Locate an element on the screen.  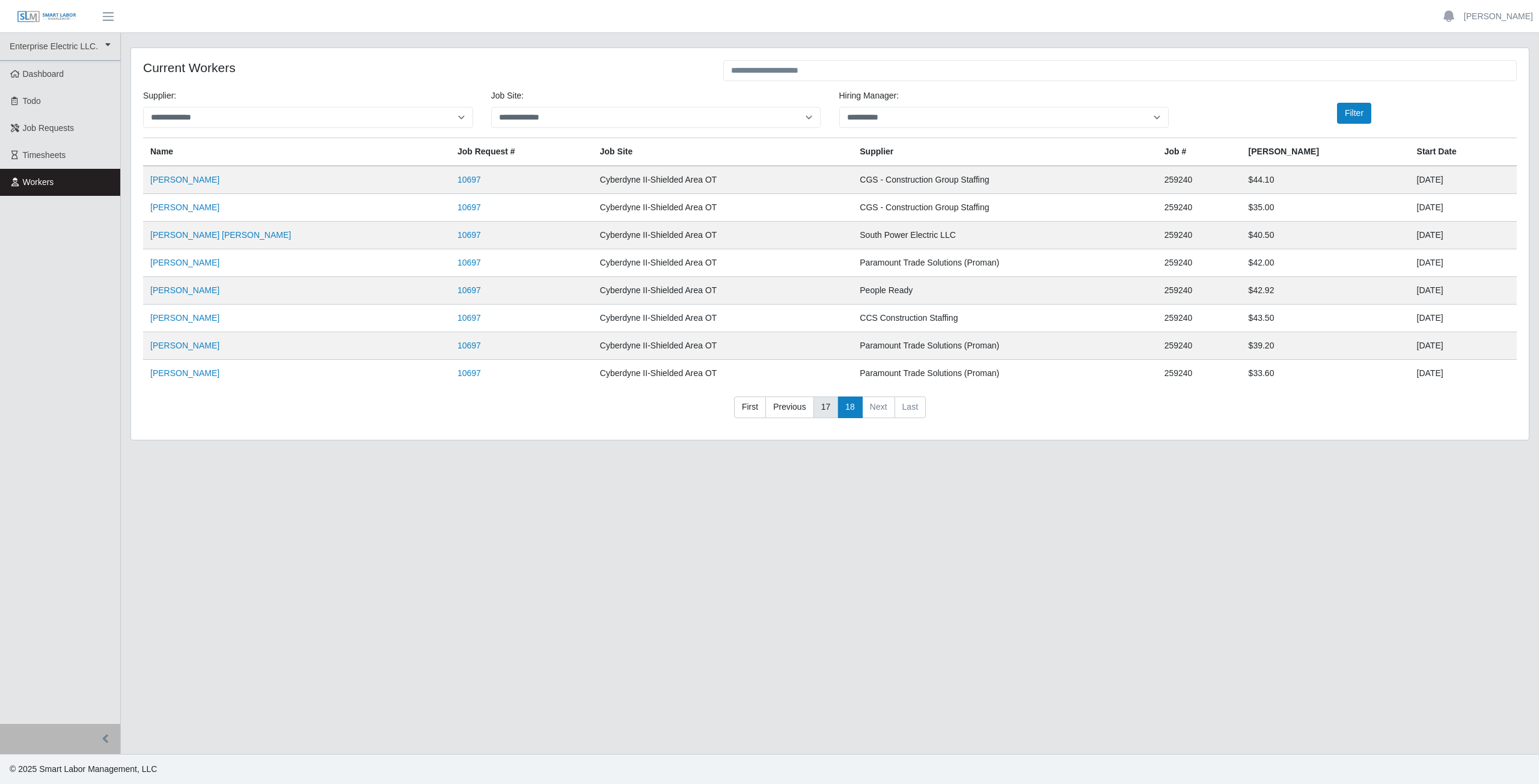
th: Start Date is located at coordinates (1463, 152).